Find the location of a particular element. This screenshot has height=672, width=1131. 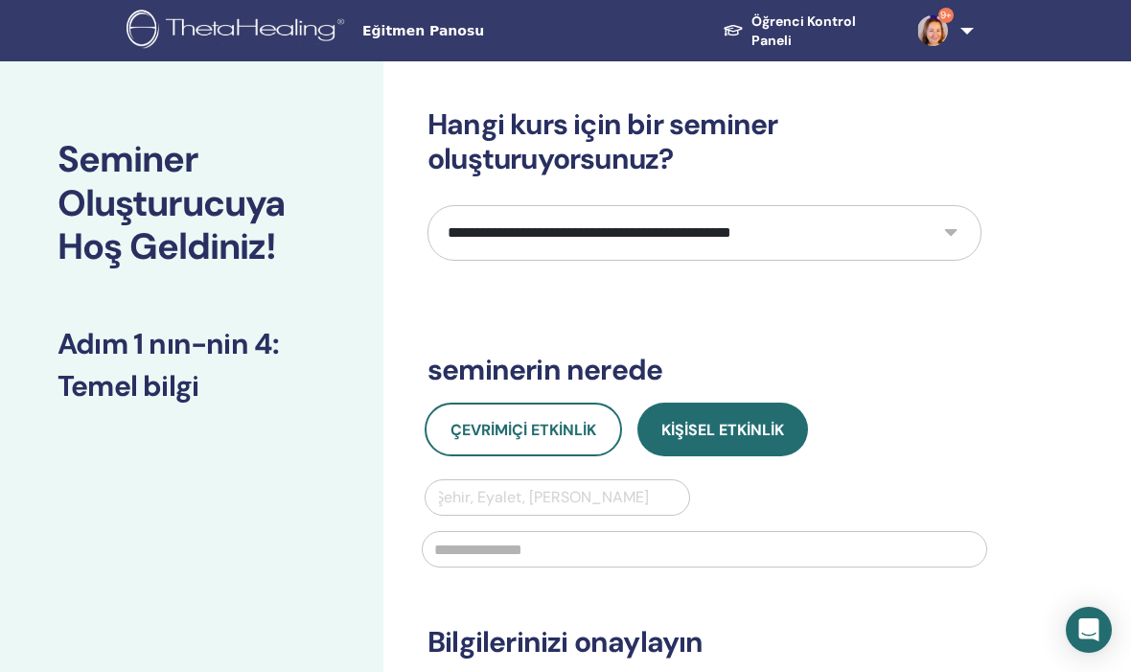

font: Çevrimiçi Etkinlik is located at coordinates (524, 430).